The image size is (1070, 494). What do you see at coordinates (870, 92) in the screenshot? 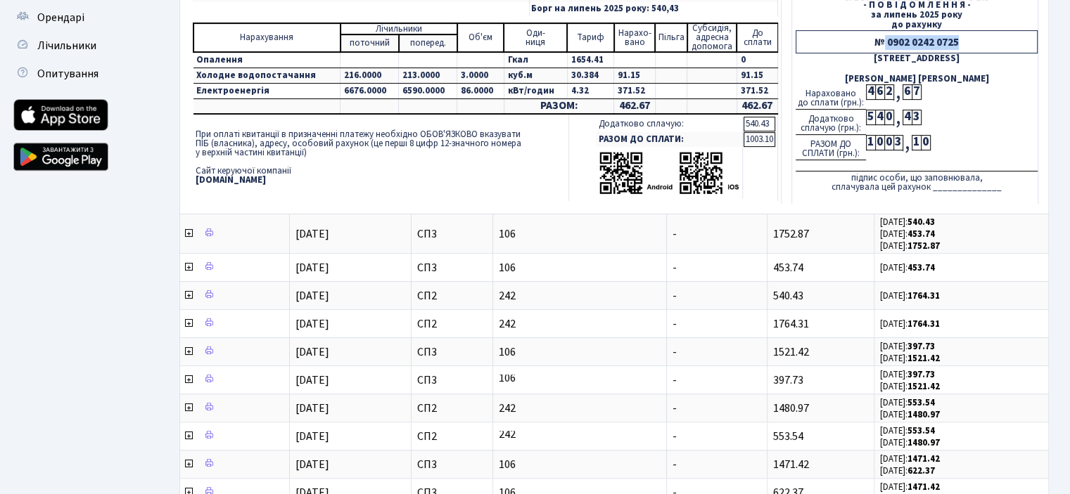
I see `div: 4` at bounding box center [870, 92].